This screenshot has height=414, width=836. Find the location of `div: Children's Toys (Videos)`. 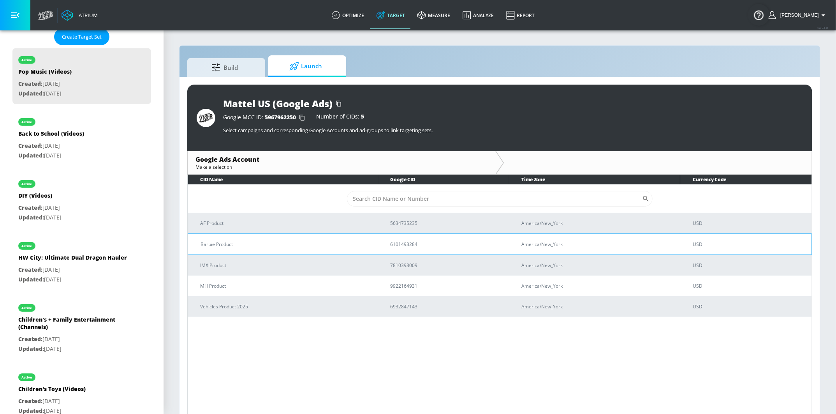

div: Children's Toys (Videos) is located at coordinates (52, 390).